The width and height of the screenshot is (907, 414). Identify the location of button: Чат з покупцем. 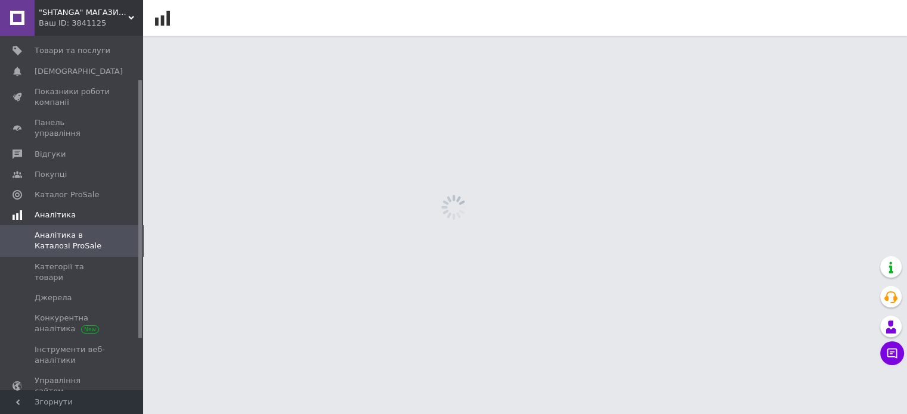
(892, 353).